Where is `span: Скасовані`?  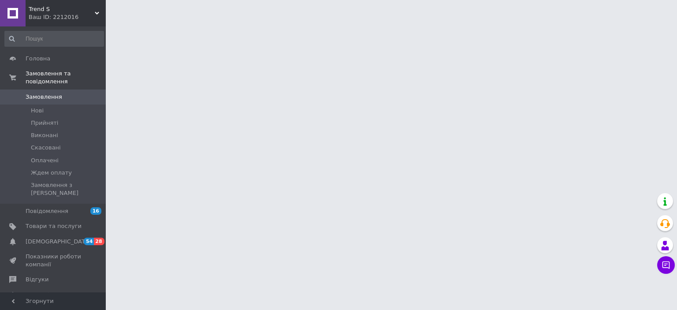
span: Скасовані is located at coordinates (46, 148).